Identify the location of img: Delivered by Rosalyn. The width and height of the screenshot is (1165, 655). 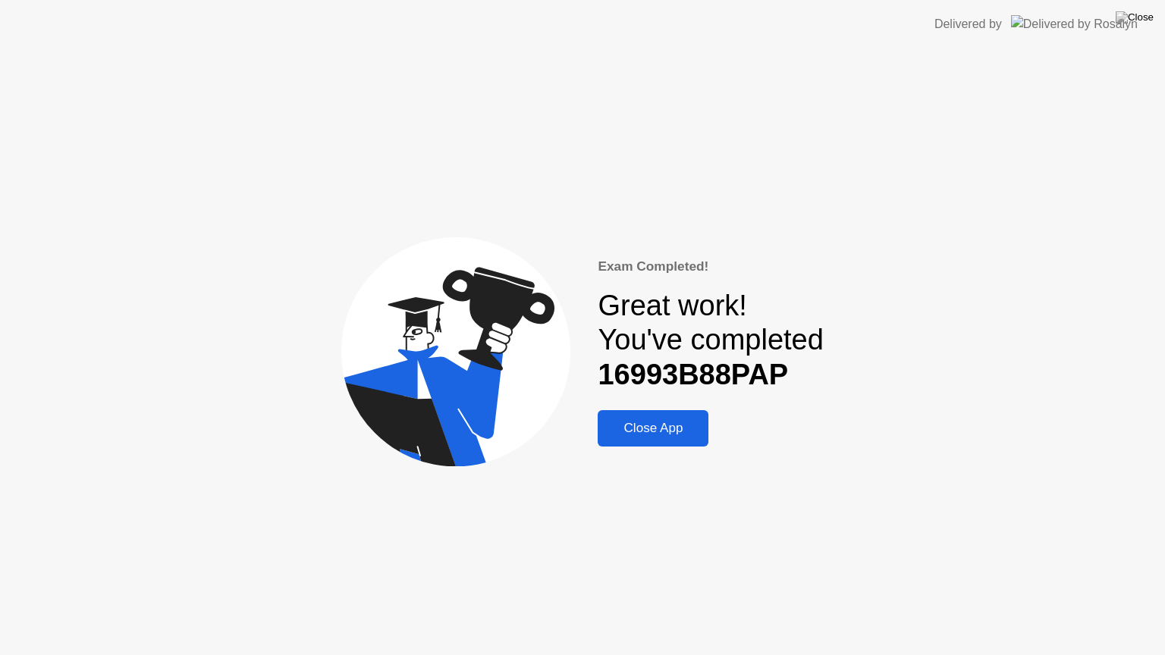
(1074, 24).